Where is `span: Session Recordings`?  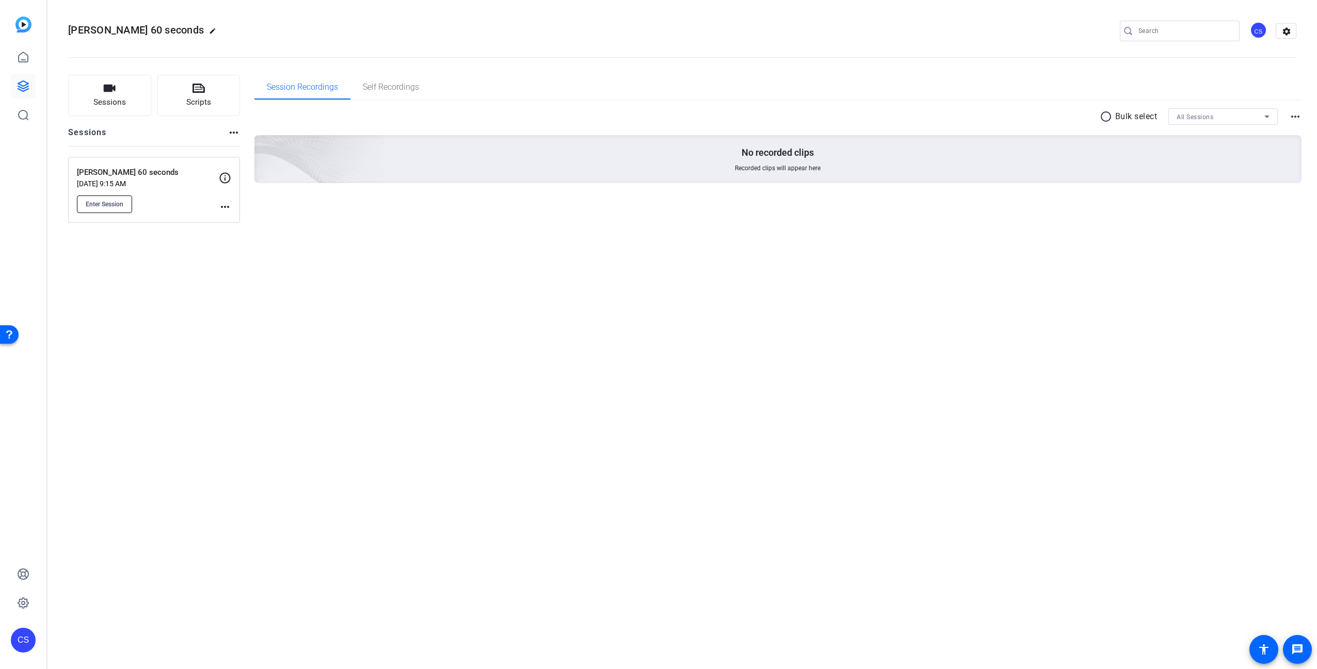 span: Session Recordings is located at coordinates (302, 87).